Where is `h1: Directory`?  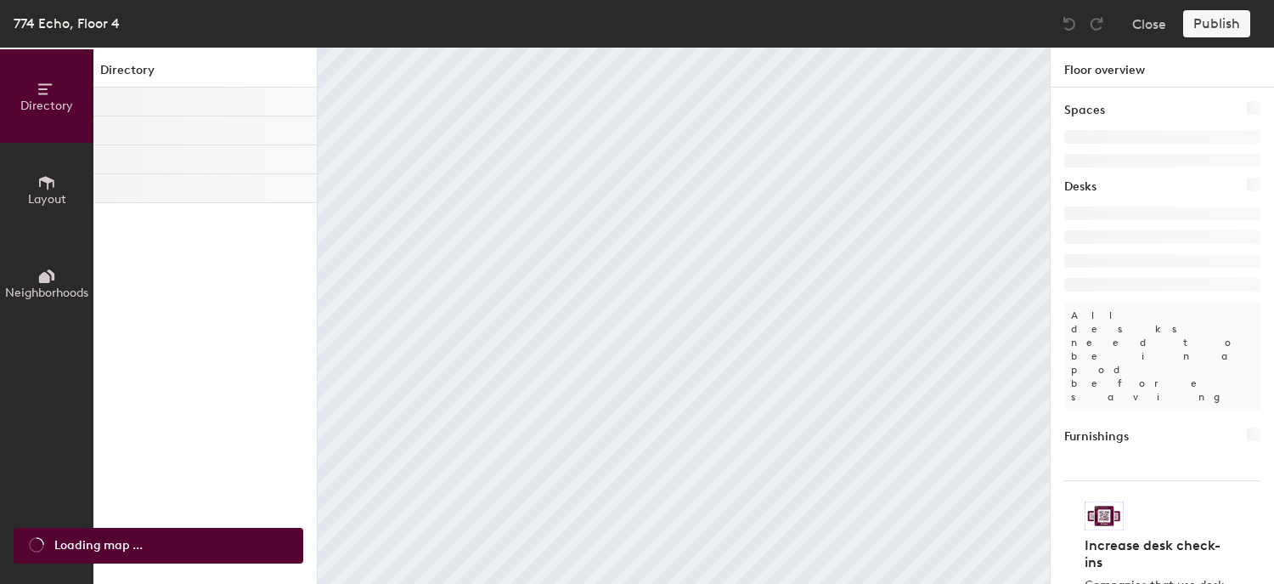 h1: Directory is located at coordinates (205, 74).